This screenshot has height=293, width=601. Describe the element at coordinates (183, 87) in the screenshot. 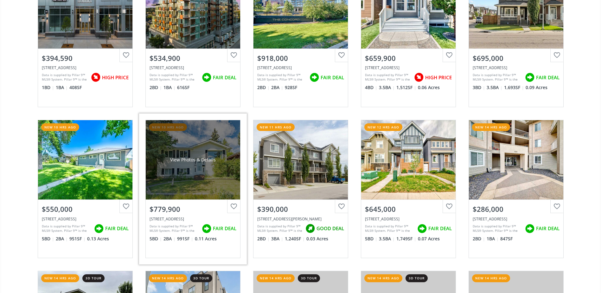

I see `span: 616 SF` at that location.